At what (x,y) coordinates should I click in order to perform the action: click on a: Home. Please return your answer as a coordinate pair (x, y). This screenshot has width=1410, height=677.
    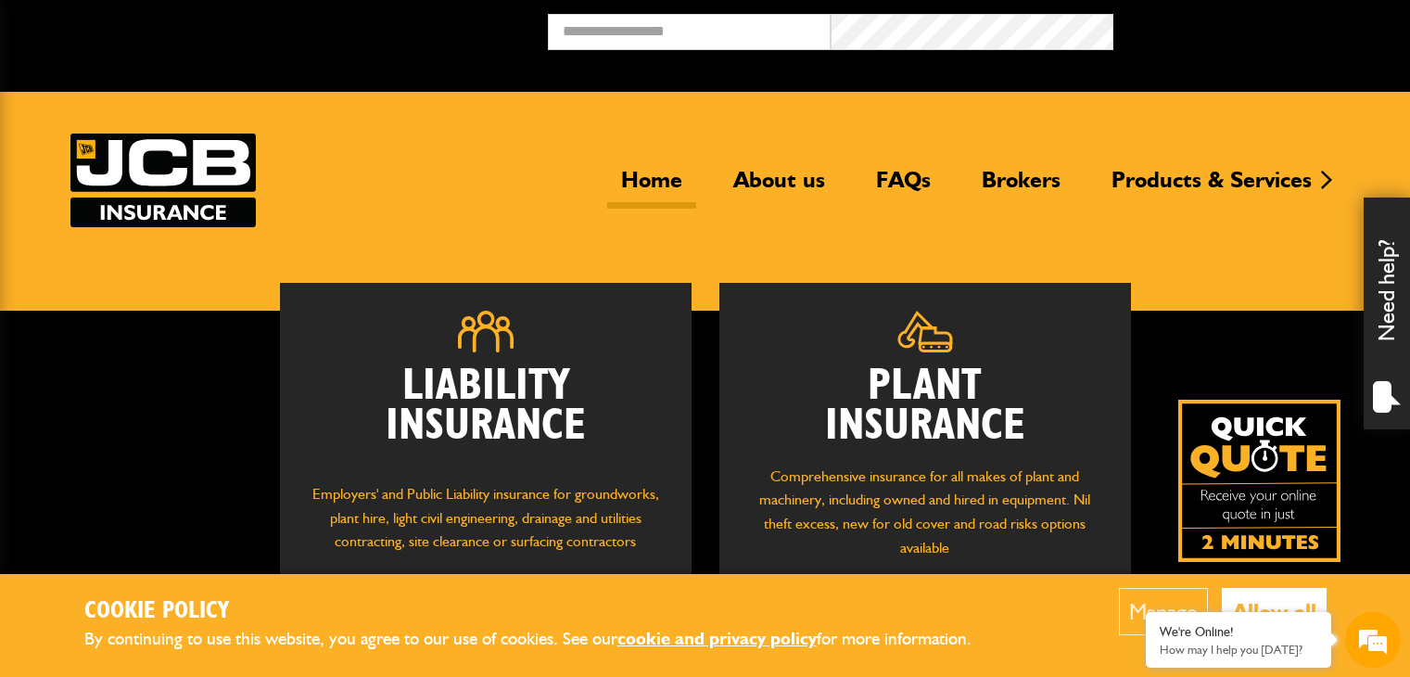
    Looking at the image, I should click on (652, 187).